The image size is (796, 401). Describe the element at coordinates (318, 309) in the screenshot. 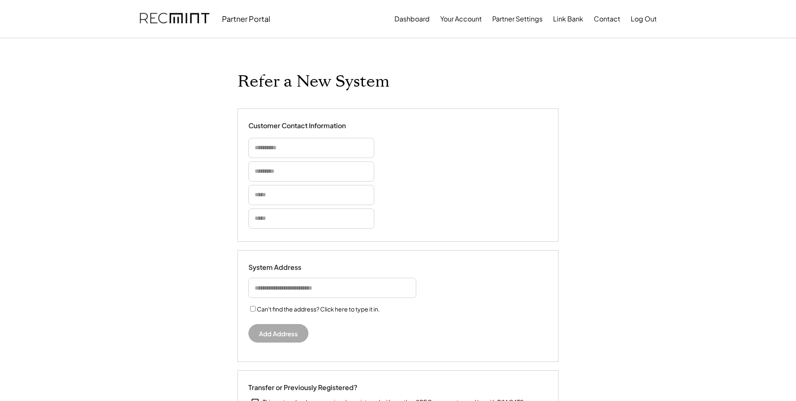

I see `label: Can't find the address? Click here to type it in.` at that location.